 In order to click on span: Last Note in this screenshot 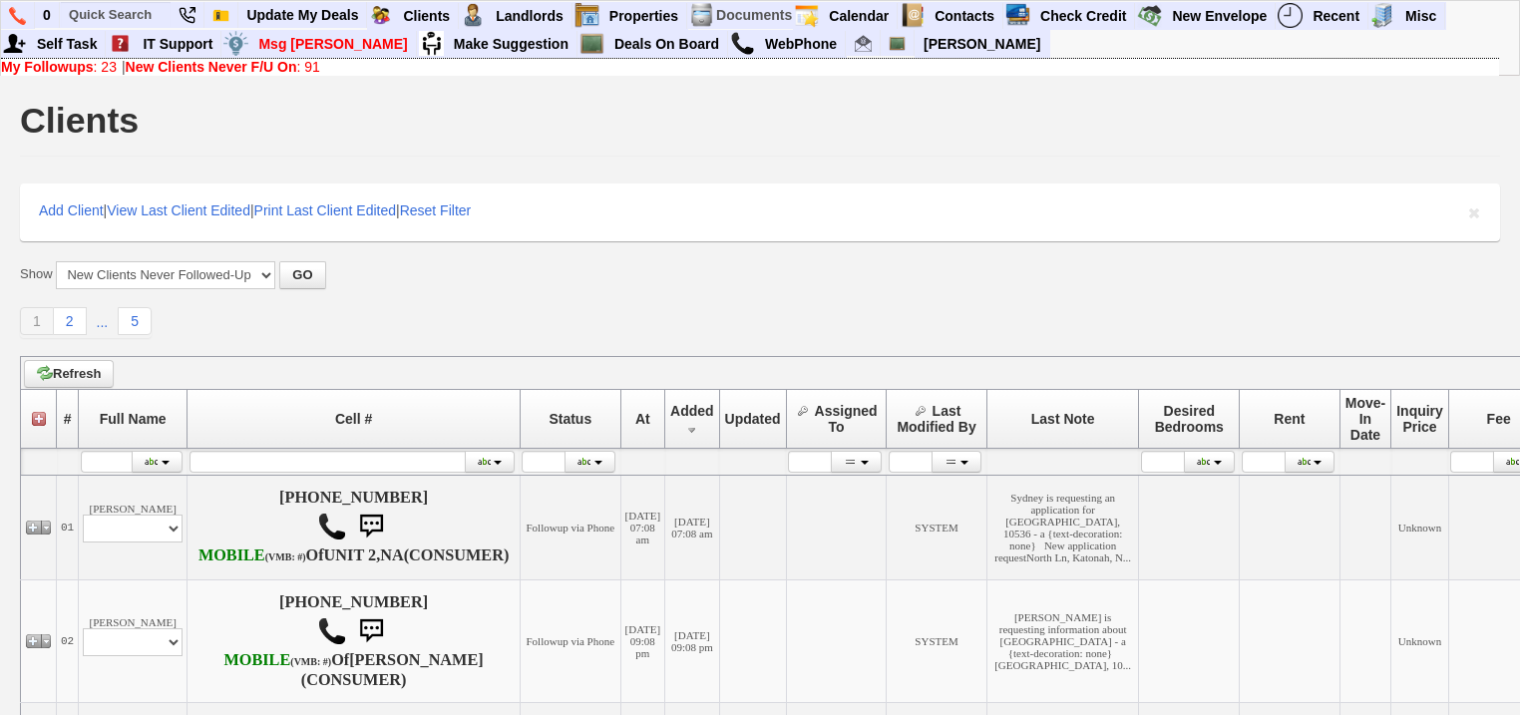, I will do `click(1063, 419)`.